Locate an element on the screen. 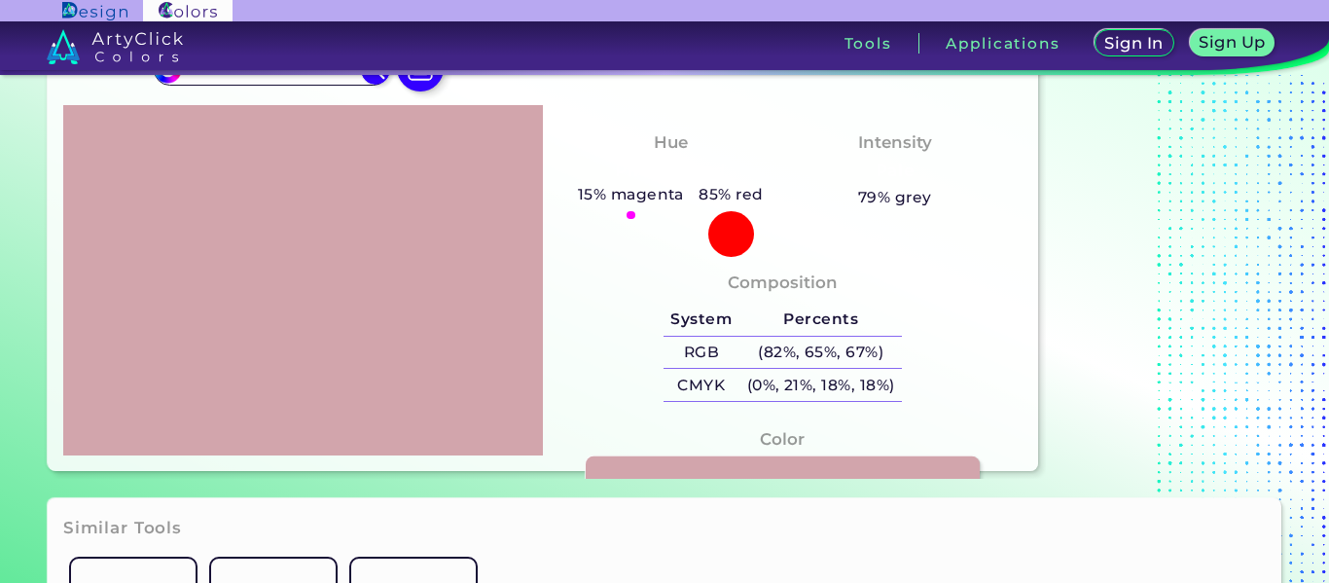 This screenshot has width=1329, height=583. h3: Pinkish Red is located at coordinates (670, 171).